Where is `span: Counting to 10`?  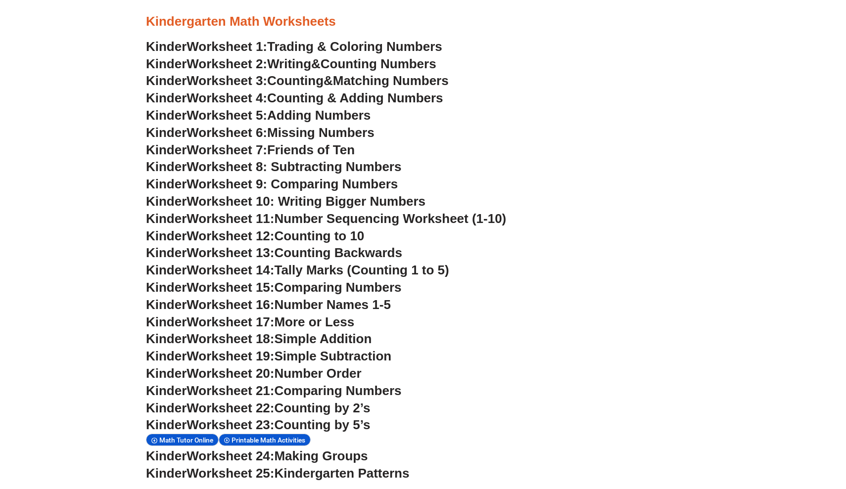
span: Counting to 10 is located at coordinates (319, 236).